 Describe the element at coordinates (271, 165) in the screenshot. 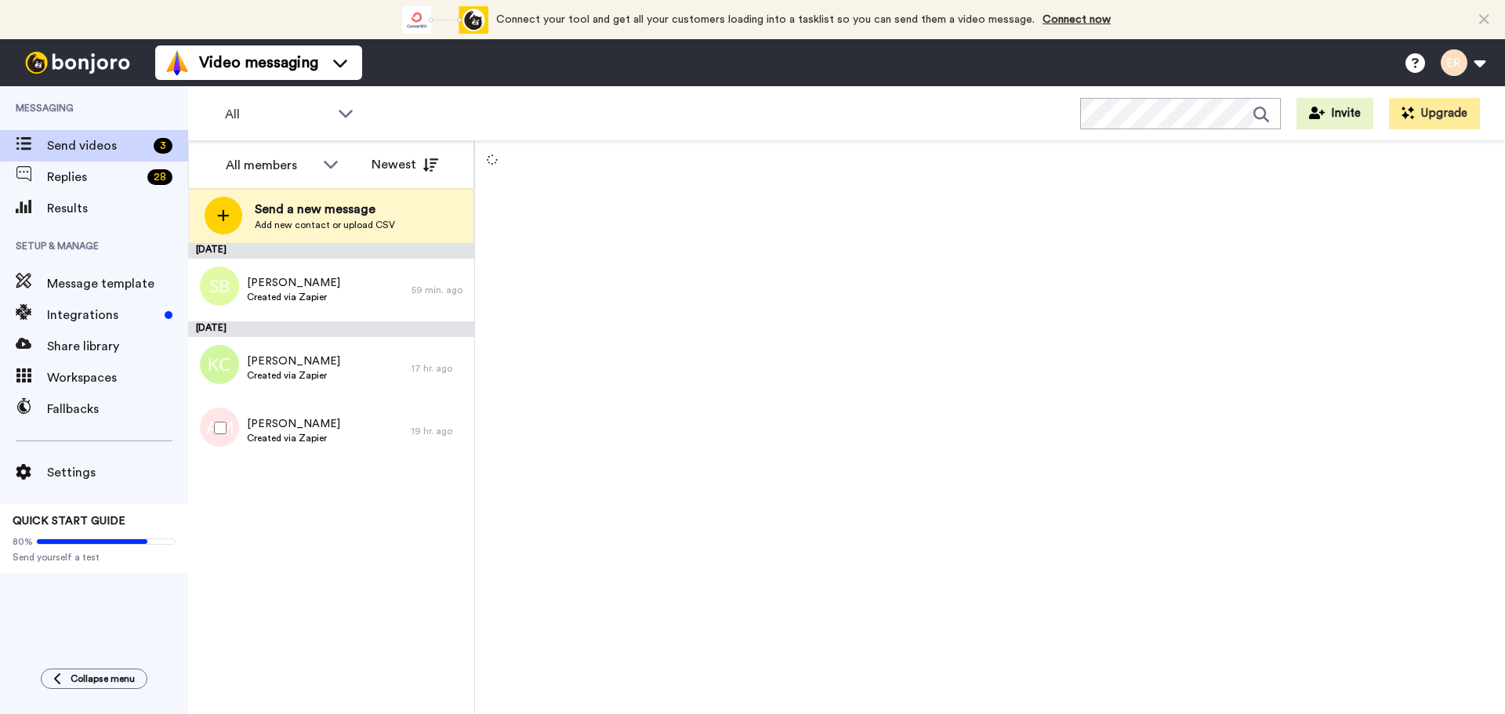

I see `div: All members` at that location.